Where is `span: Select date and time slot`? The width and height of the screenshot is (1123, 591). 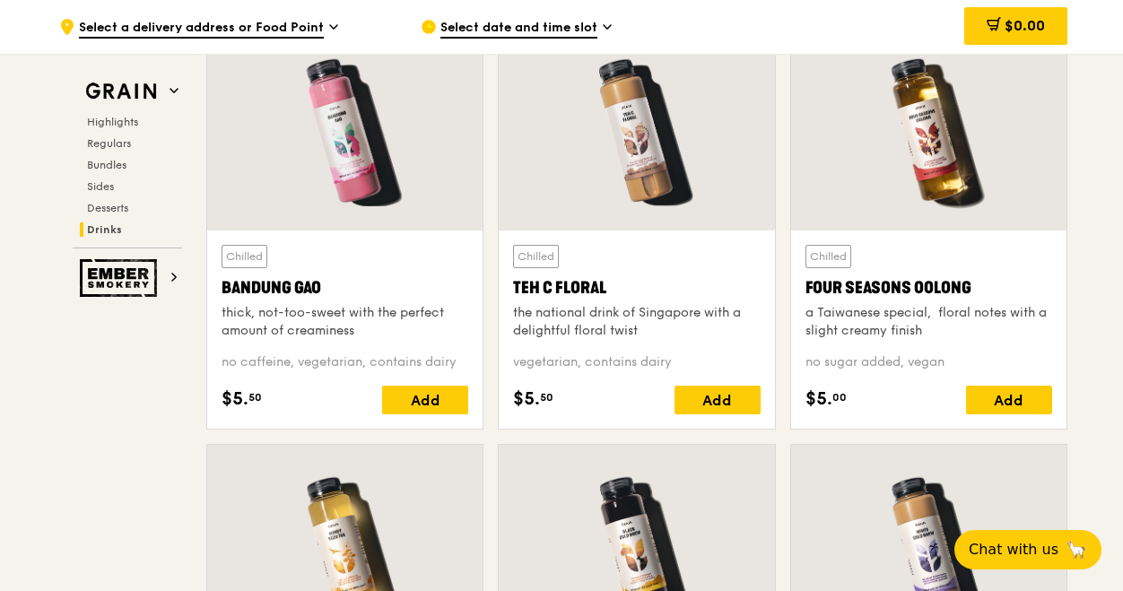
span: Select date and time slot is located at coordinates (519, 29).